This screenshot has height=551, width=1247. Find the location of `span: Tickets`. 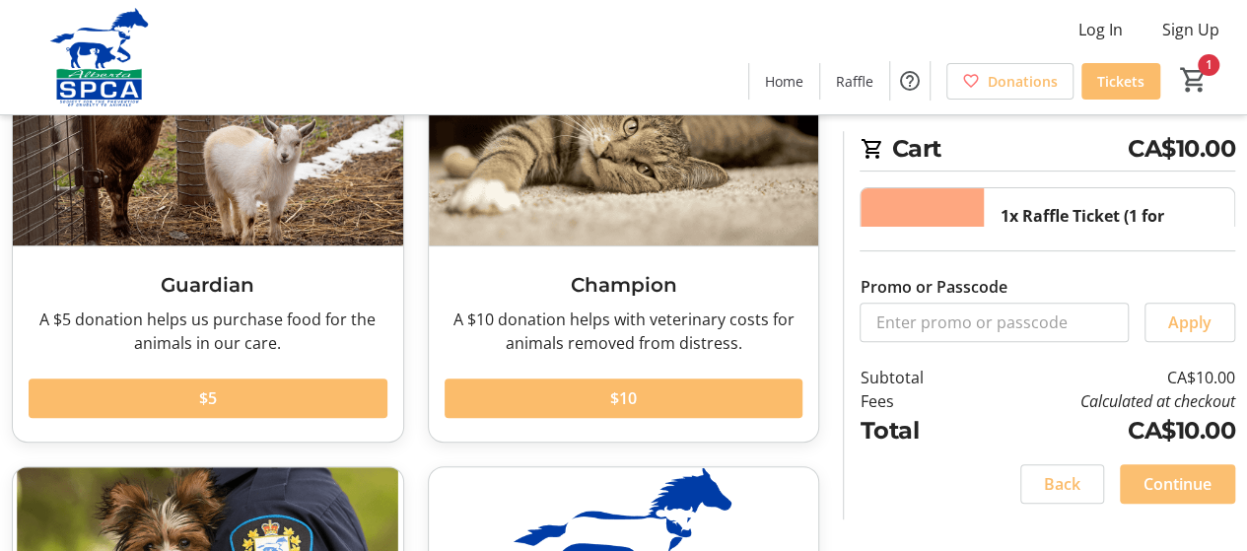

span: Tickets is located at coordinates (1121, 81).